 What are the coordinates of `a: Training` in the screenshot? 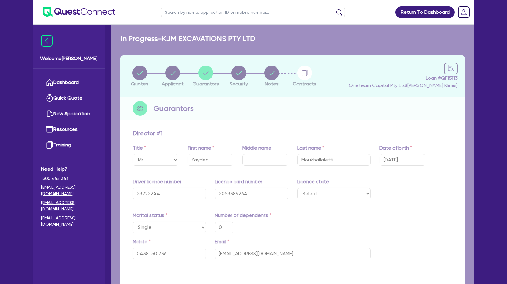 It's located at (69, 145).